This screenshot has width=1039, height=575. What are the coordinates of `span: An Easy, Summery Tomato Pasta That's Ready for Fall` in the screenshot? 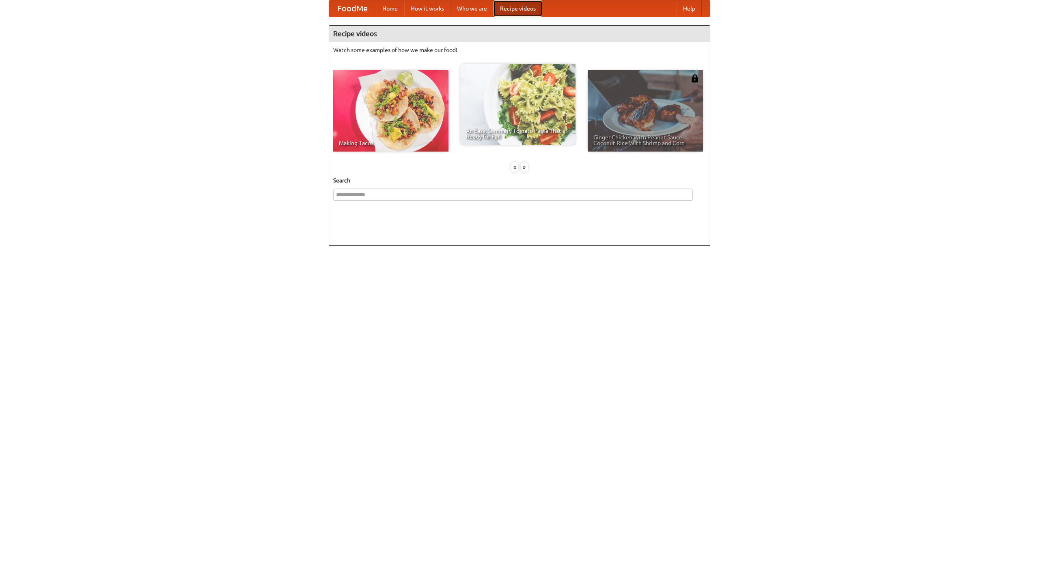 It's located at (518, 134).